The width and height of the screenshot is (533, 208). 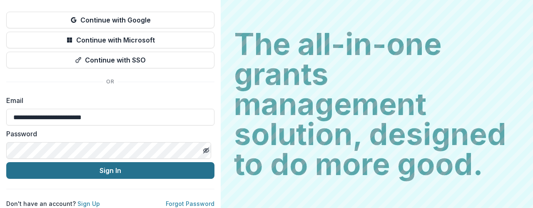 What do you see at coordinates (89, 203) in the screenshot?
I see `a: Sign Up` at bounding box center [89, 203].